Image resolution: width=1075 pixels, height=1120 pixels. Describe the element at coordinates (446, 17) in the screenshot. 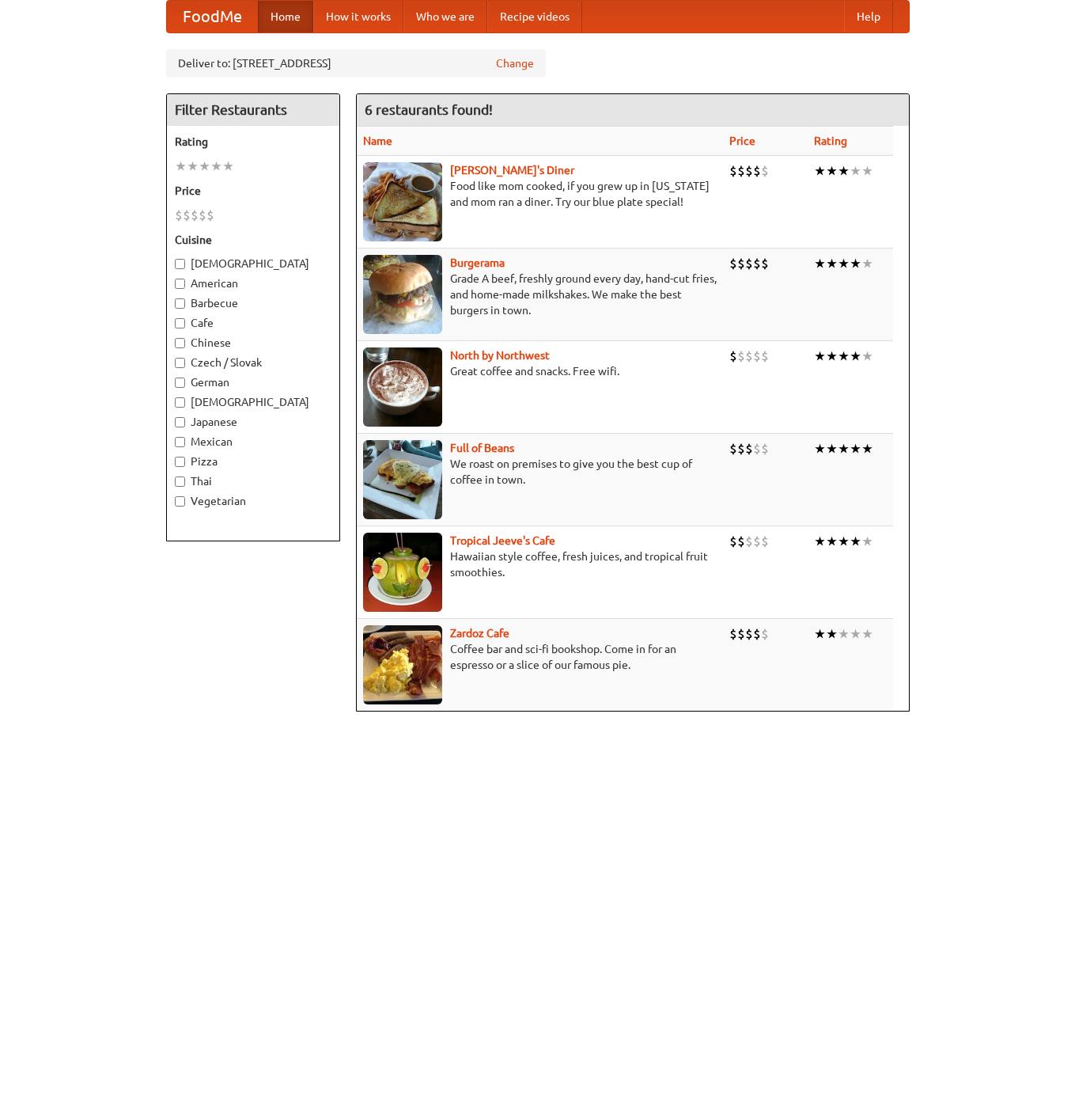

I see `a: Who we are` at that location.